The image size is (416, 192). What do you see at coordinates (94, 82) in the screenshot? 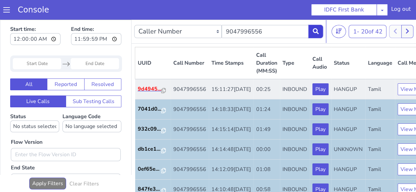
I see `button: Sub Testing Calls` at bounding box center [94, 82].